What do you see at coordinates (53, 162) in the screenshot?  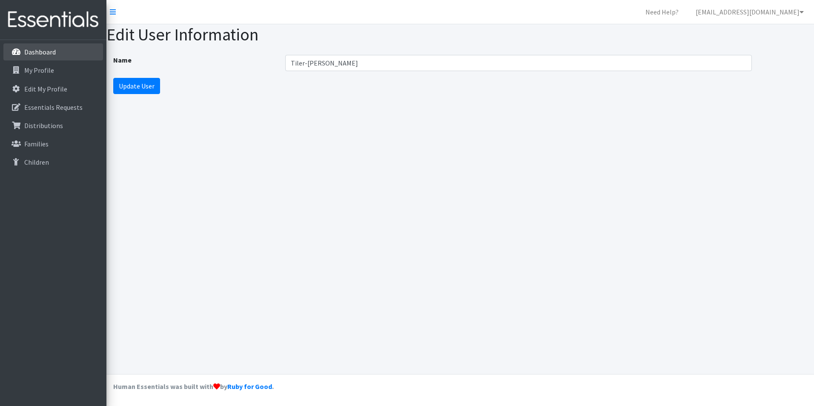 I see `a: Children` at bounding box center [53, 162].